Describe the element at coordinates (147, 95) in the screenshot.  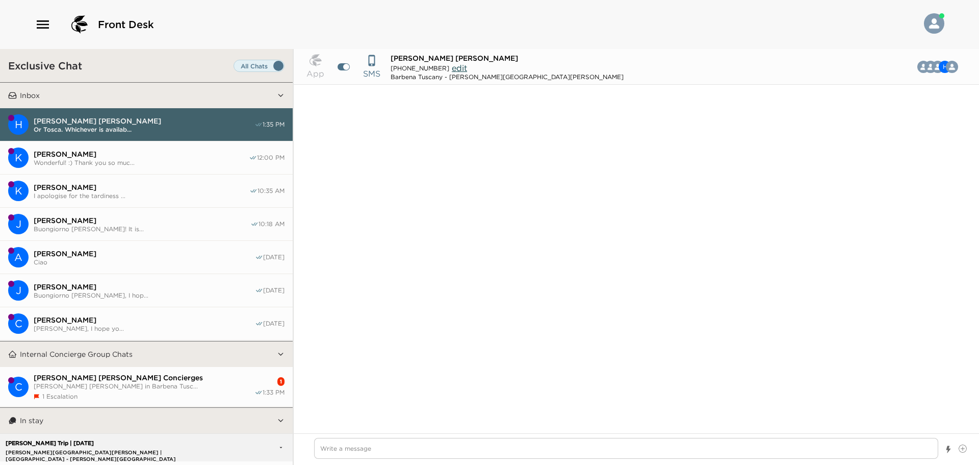
I see `button: Inbox` at that location.